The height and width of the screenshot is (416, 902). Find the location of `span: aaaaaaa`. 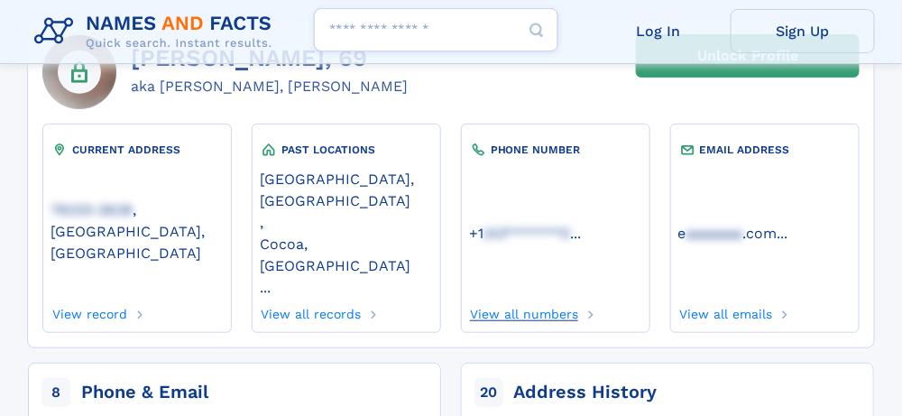

span: aaaaaaa is located at coordinates (715, 233).